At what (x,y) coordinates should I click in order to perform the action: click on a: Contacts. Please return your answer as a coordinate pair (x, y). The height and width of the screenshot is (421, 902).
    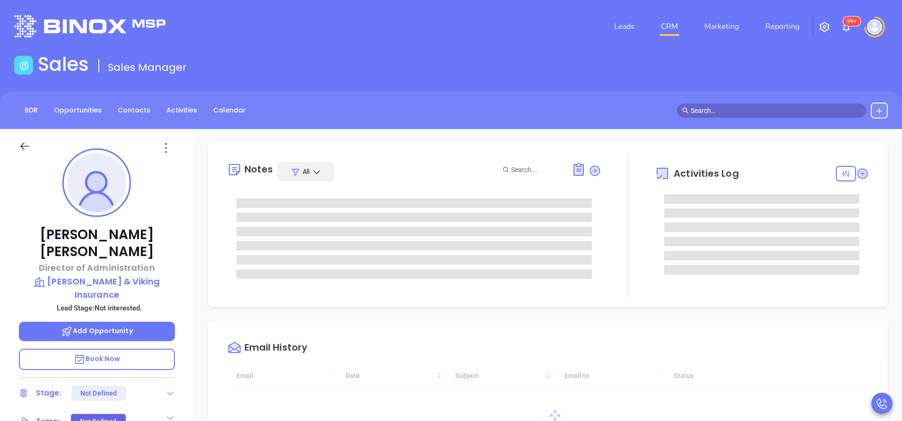
    Looking at the image, I should click on (134, 110).